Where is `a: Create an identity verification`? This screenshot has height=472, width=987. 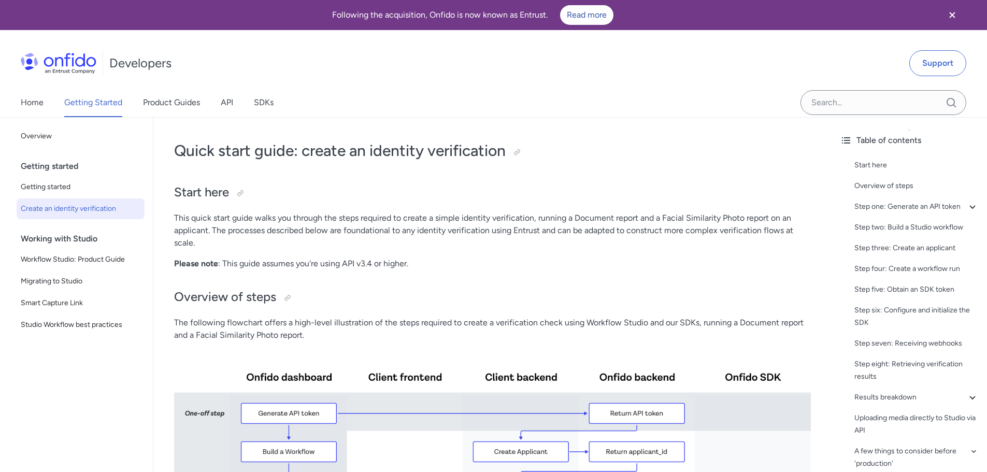
a: Create an identity verification is located at coordinates (80, 209).